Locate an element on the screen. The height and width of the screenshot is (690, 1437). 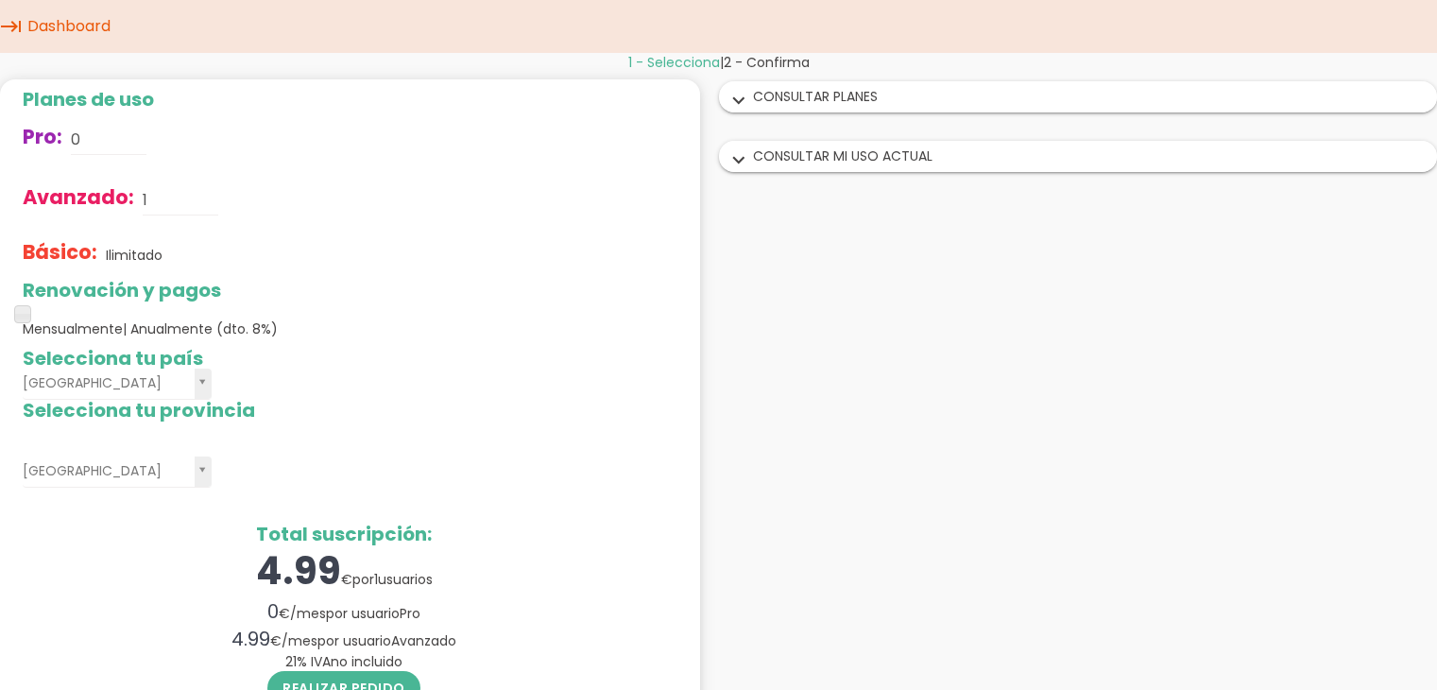
span: 1 - Selecciona is located at coordinates (674, 62).